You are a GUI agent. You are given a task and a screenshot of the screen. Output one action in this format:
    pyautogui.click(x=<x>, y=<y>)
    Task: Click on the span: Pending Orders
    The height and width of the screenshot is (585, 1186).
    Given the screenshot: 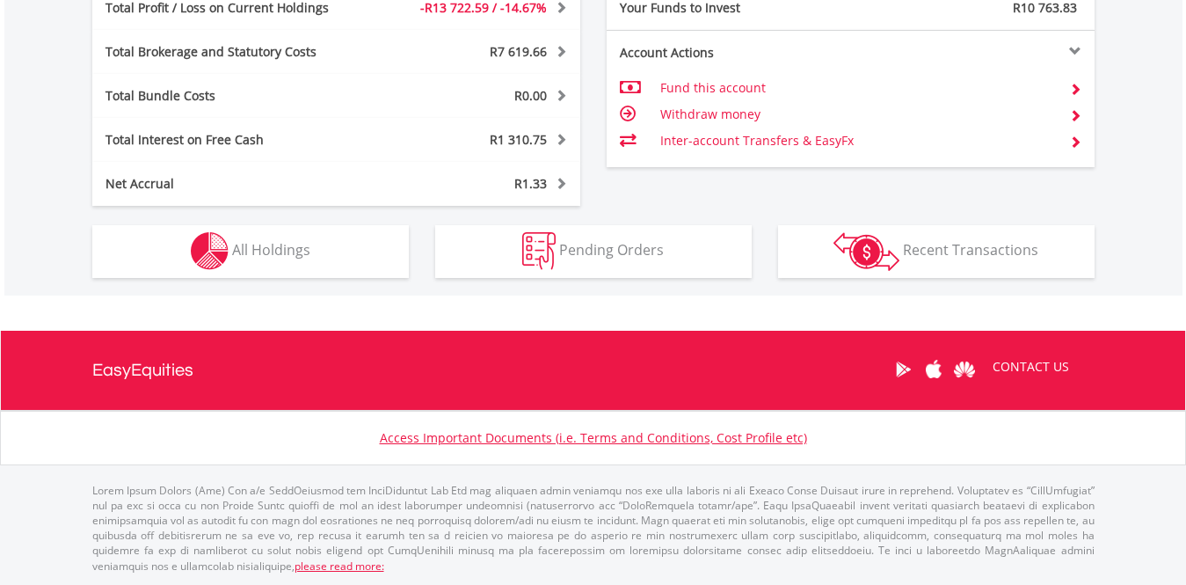 What is the action you would take?
    pyautogui.click(x=611, y=250)
    